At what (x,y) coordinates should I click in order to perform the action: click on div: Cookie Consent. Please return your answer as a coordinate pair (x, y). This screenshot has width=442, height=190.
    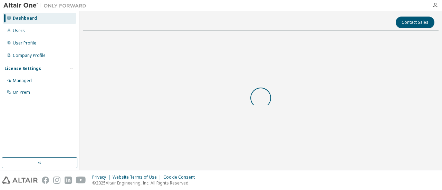
    Looking at the image, I should click on (181, 177).